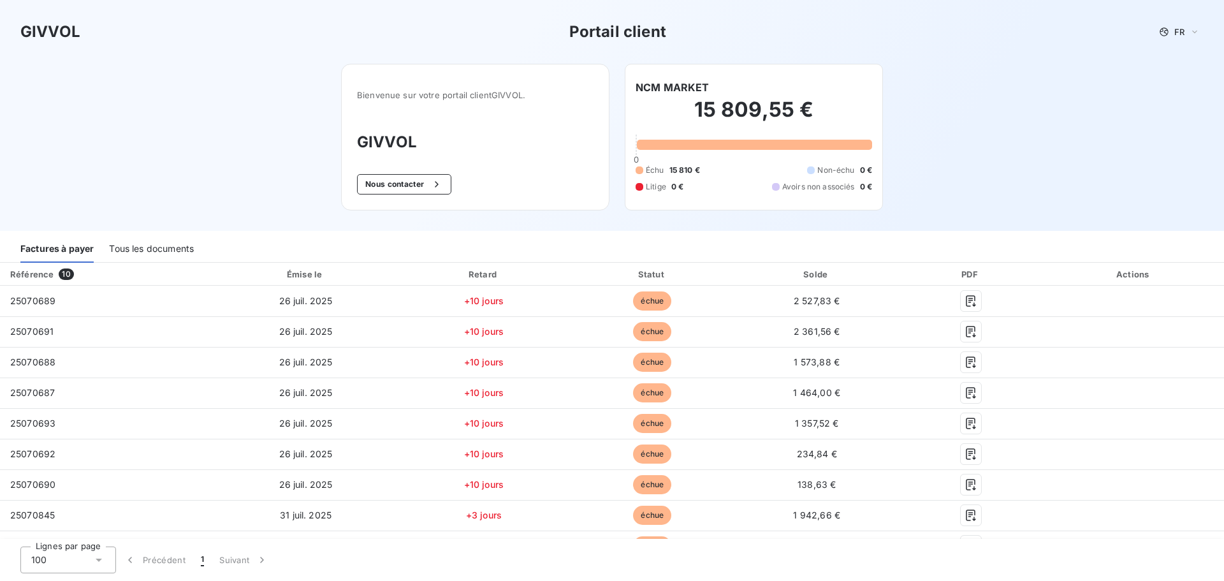  What do you see at coordinates (656, 187) in the screenshot?
I see `span: Litige` at bounding box center [656, 187].